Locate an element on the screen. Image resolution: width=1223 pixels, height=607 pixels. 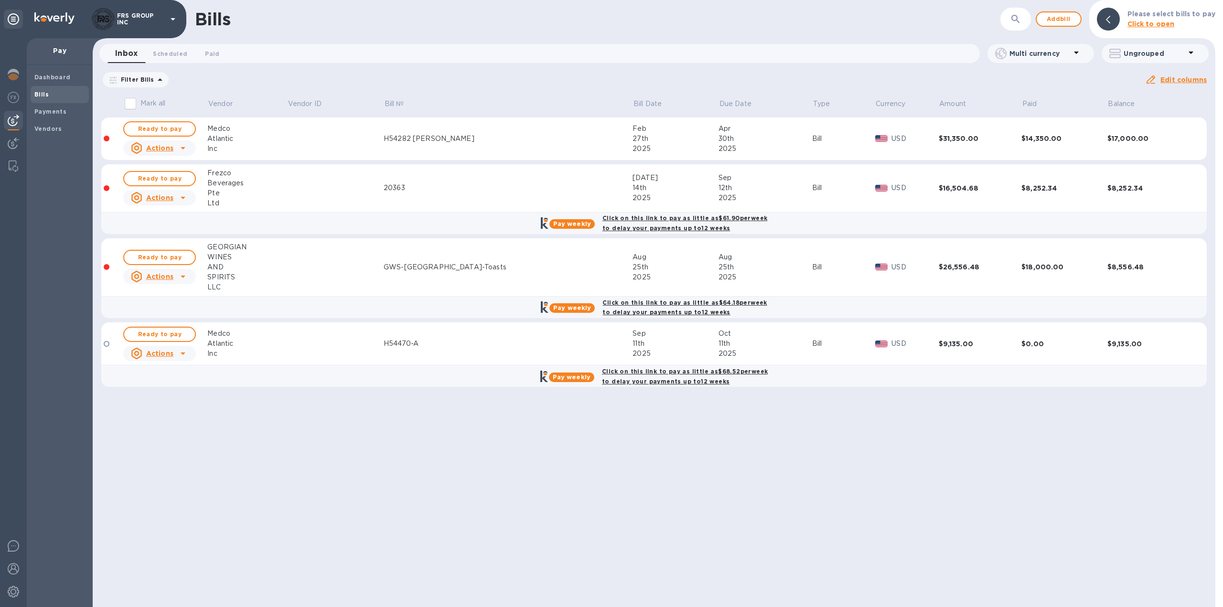
span: Type is located at coordinates (828, 104).